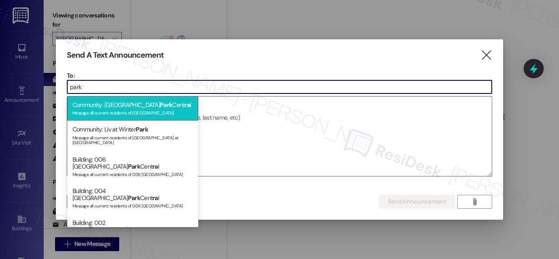 This screenshot has width=559, height=259. What do you see at coordinates (115, 55) in the screenshot?
I see `h3: Send A Text Announcement` at bounding box center [115, 55].